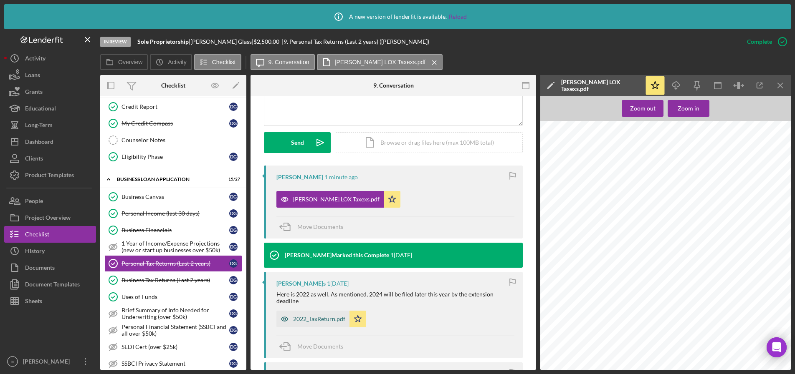  I want to click on button: Checklist, so click(217, 62).